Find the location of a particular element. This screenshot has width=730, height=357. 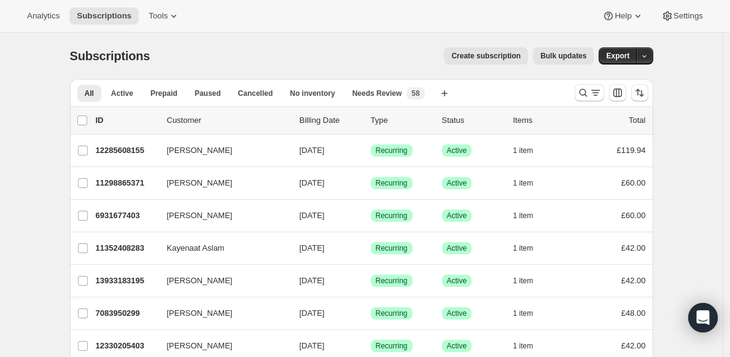

button: Search and filter results is located at coordinates (589, 93).